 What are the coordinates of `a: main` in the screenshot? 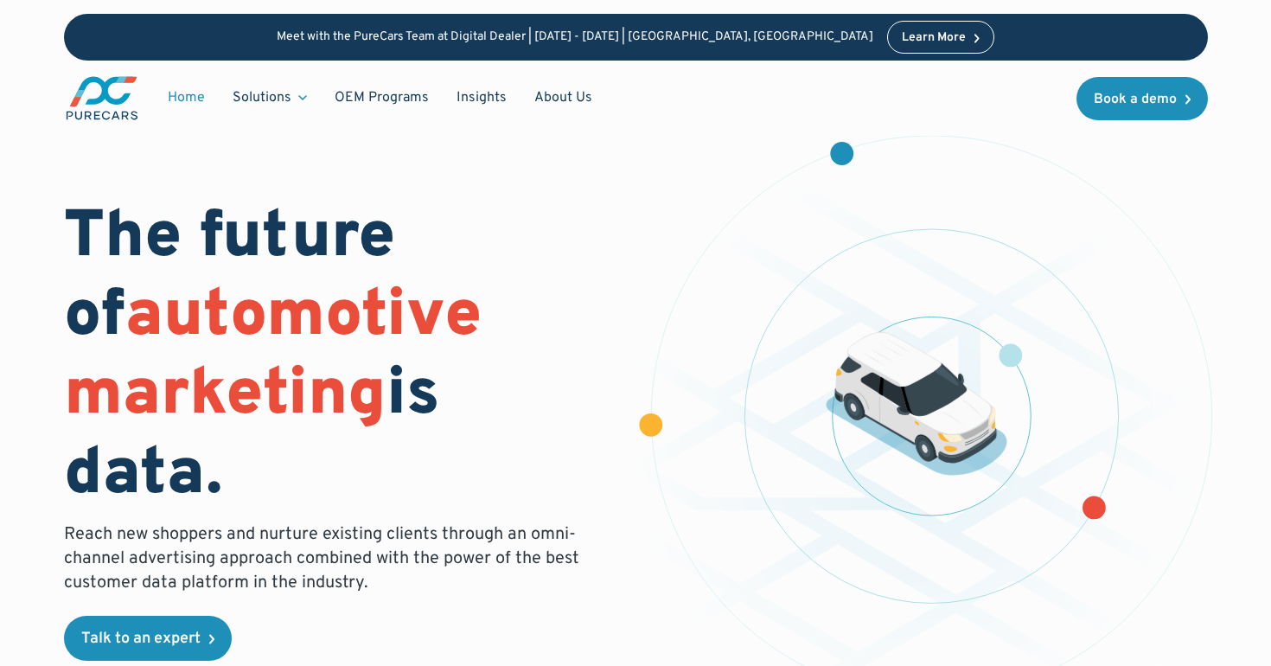 It's located at (102, 98).